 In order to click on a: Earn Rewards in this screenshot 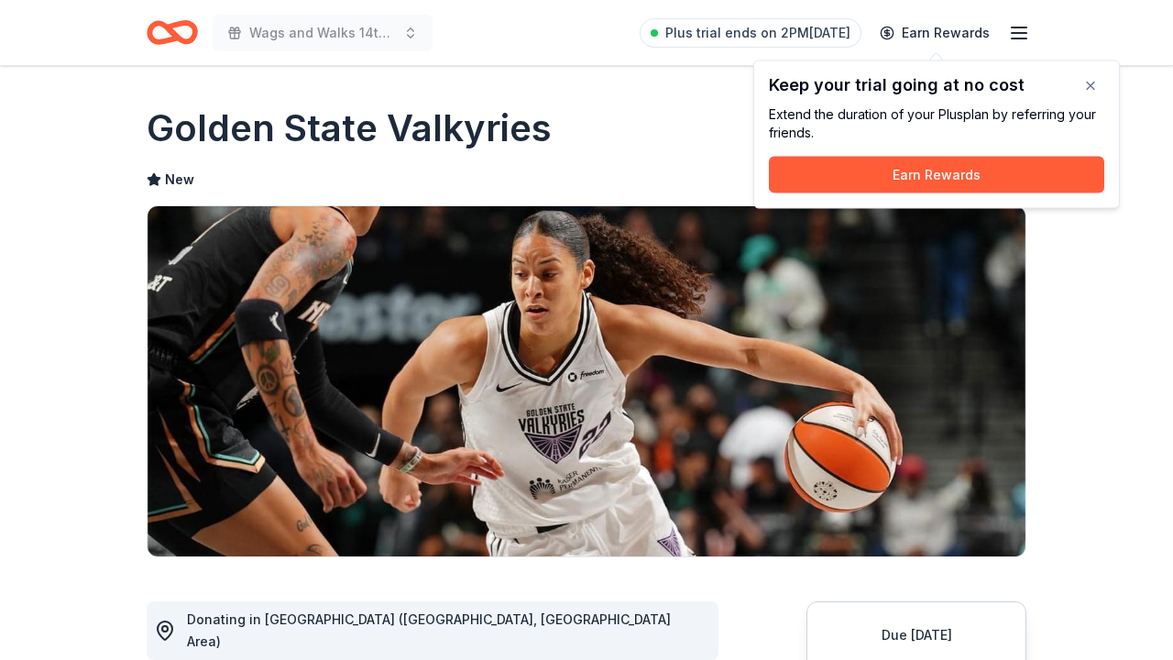, I will do `click(935, 33)`.